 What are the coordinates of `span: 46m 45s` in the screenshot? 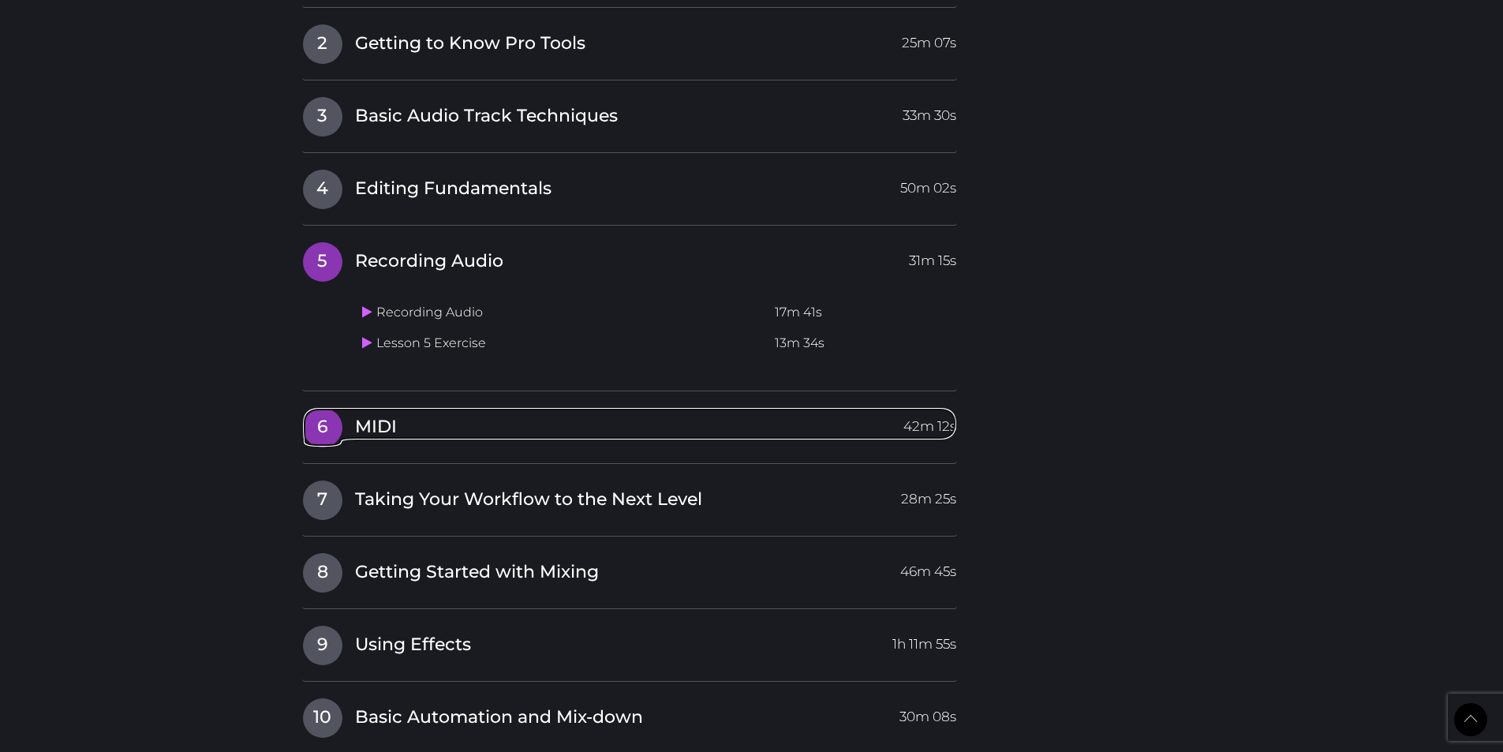 It's located at (928, 567).